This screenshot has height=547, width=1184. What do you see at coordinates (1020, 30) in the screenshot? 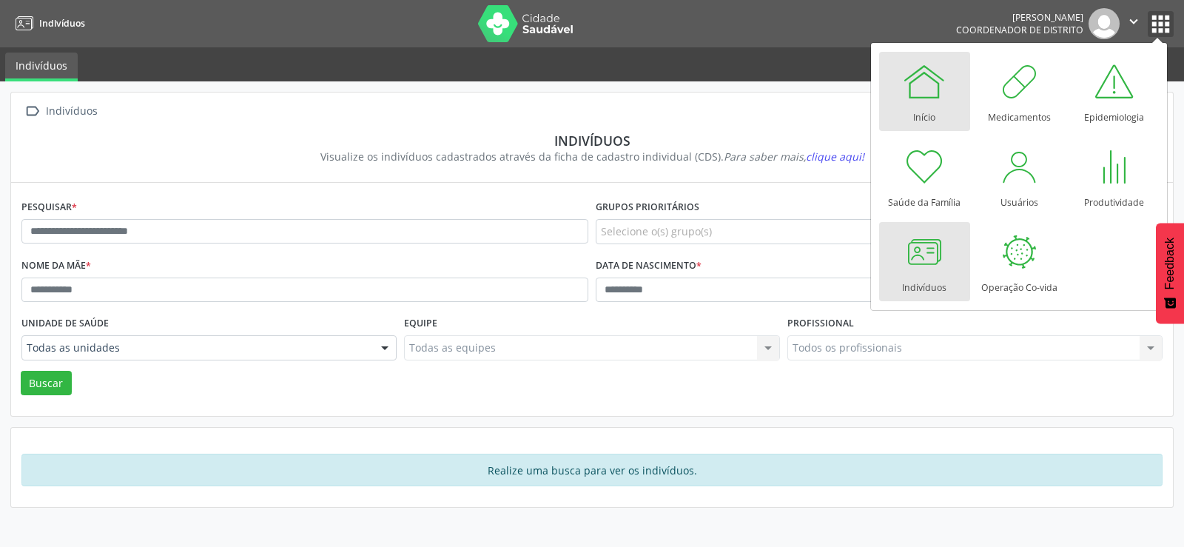
I see `span: Coordenador de Distrito` at bounding box center [1020, 30].